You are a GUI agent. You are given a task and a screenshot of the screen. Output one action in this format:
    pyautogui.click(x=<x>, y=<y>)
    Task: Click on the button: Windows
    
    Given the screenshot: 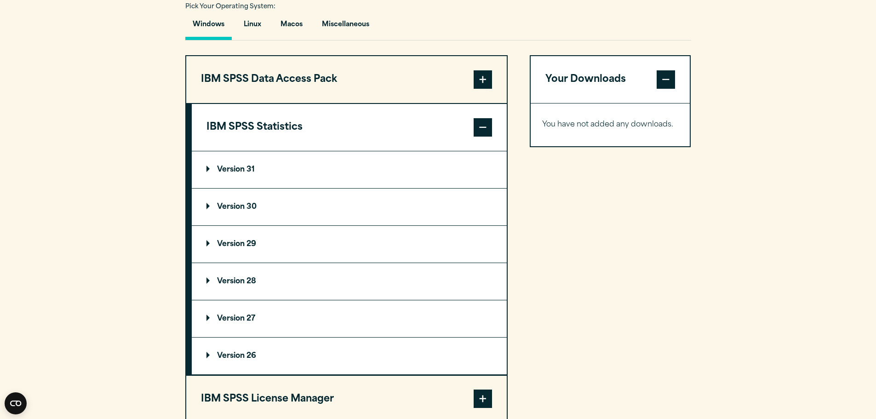 What is the action you would take?
    pyautogui.click(x=208, y=27)
    